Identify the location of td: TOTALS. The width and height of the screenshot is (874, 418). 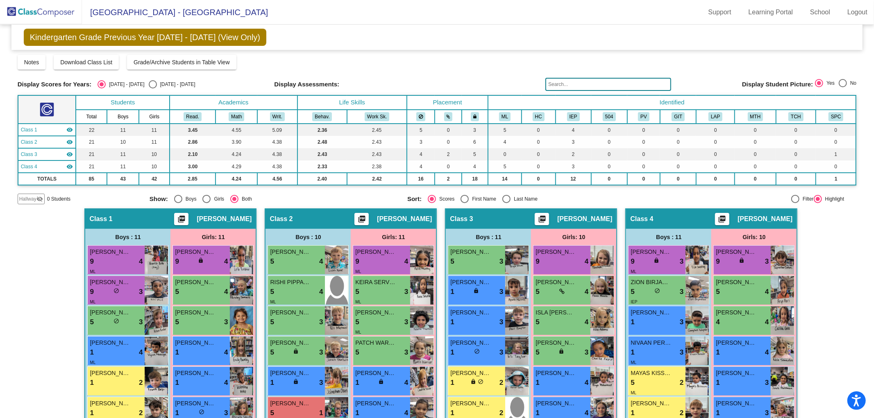
(47, 179).